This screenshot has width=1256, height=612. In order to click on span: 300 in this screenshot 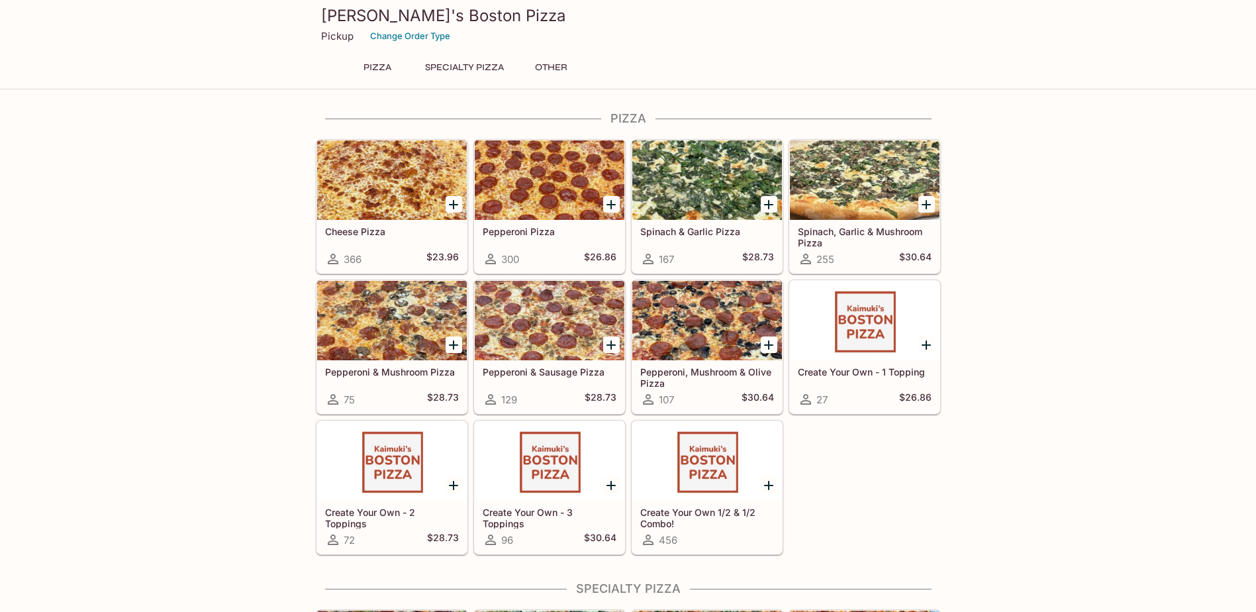, I will do `click(510, 259)`.